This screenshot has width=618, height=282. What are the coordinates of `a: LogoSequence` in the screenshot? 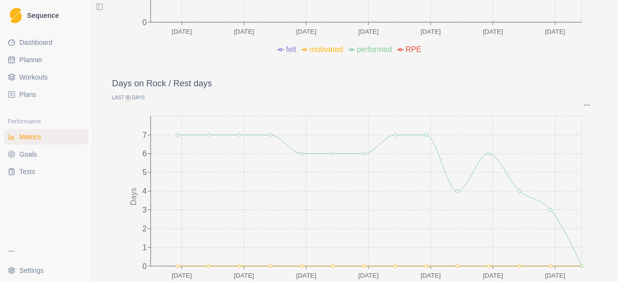 It's located at (46, 15).